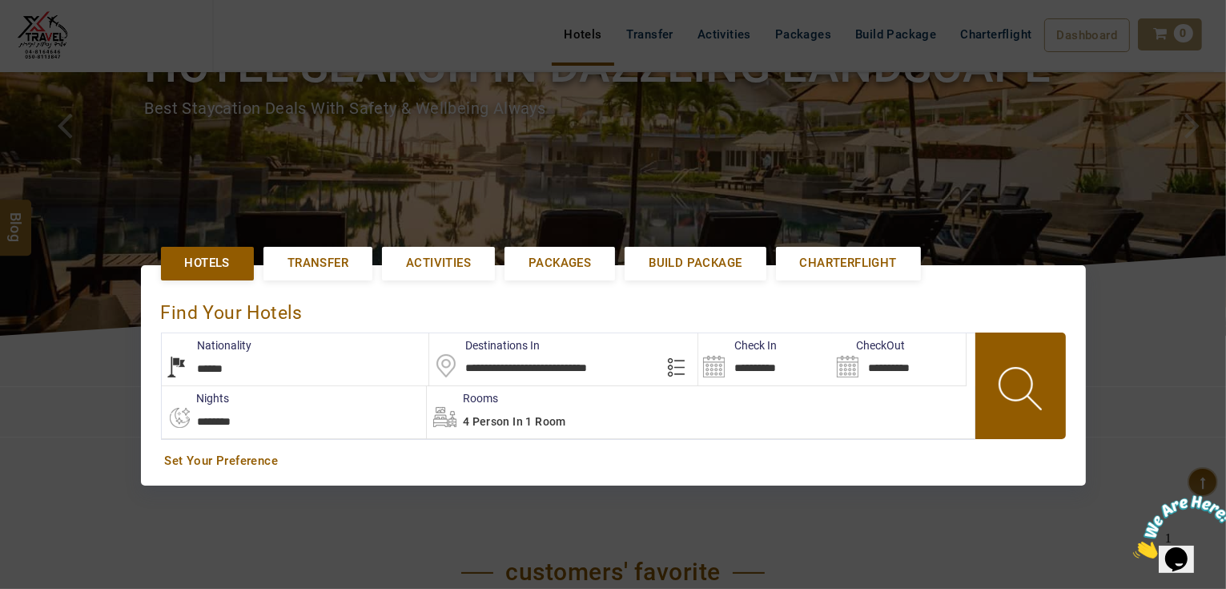  I want to click on label: Nationality, so click(207, 345).